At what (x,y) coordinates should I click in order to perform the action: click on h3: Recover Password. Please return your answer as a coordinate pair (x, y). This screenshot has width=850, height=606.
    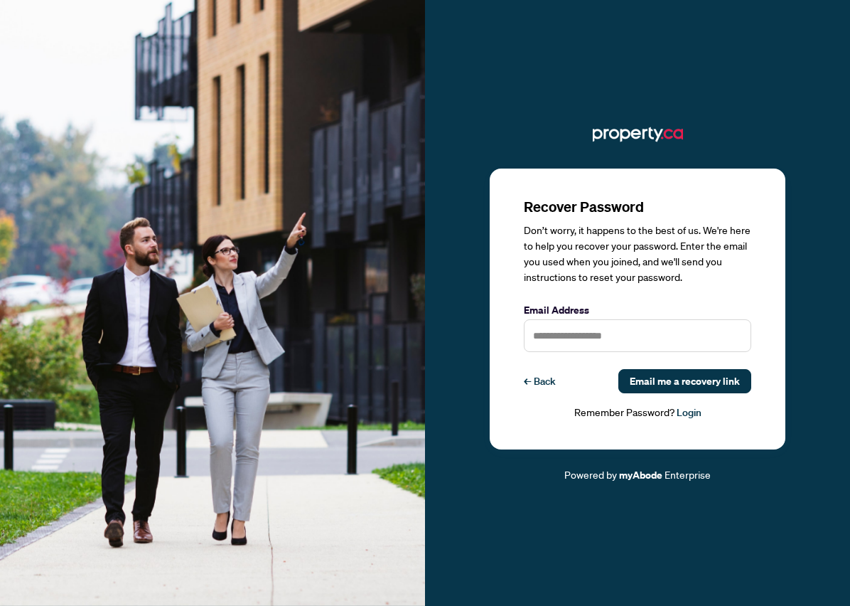
    Looking at the image, I should click on (638, 207).